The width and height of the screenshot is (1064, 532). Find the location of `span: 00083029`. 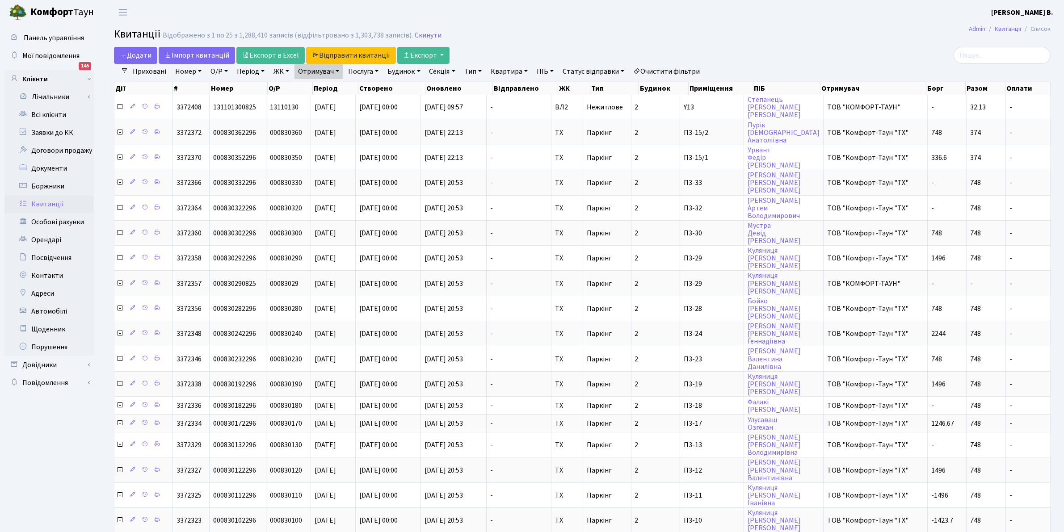

span: 00083029 is located at coordinates (284, 284).